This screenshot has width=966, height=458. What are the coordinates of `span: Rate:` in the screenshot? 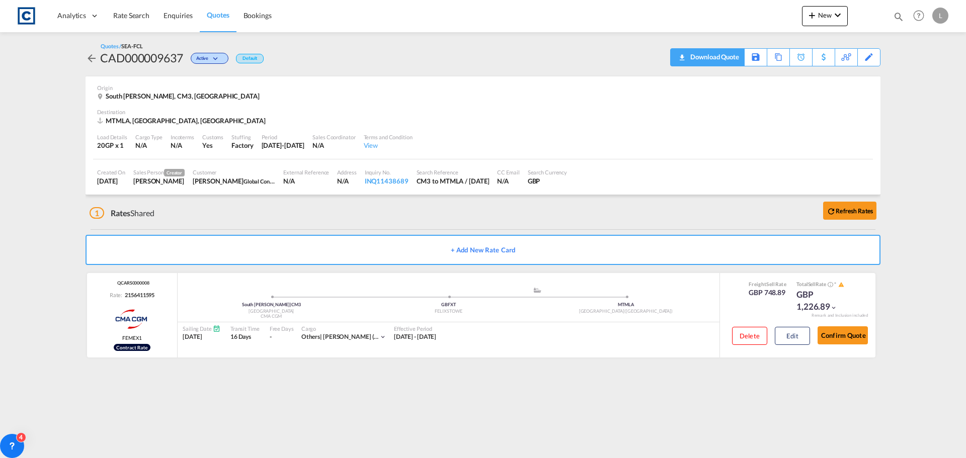 It's located at (116, 295).